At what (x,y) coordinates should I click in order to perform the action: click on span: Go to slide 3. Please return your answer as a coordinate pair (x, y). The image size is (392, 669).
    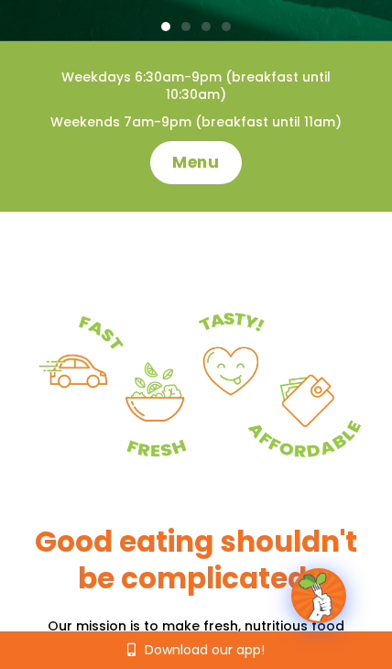
    Looking at the image, I should click on (206, 27).